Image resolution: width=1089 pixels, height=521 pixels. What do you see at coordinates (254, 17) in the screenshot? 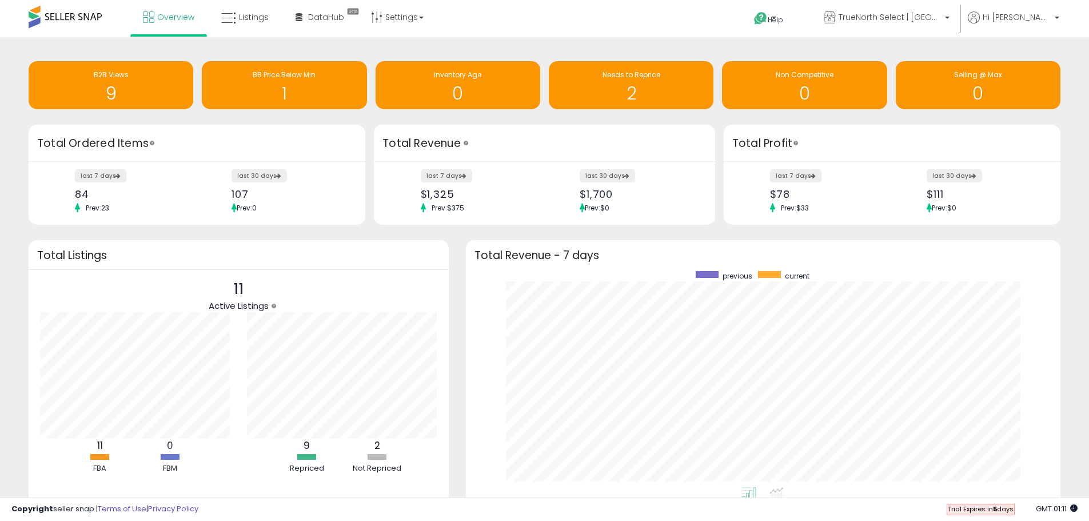
I see `span: Listings` at bounding box center [254, 17].